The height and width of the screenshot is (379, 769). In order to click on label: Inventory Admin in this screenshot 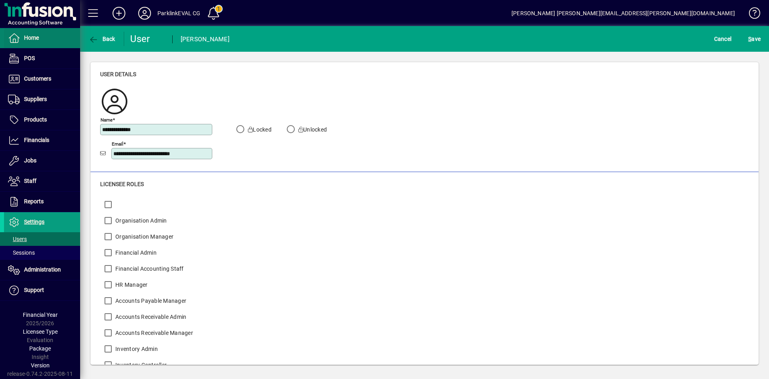, I will do `click(136, 349)`.